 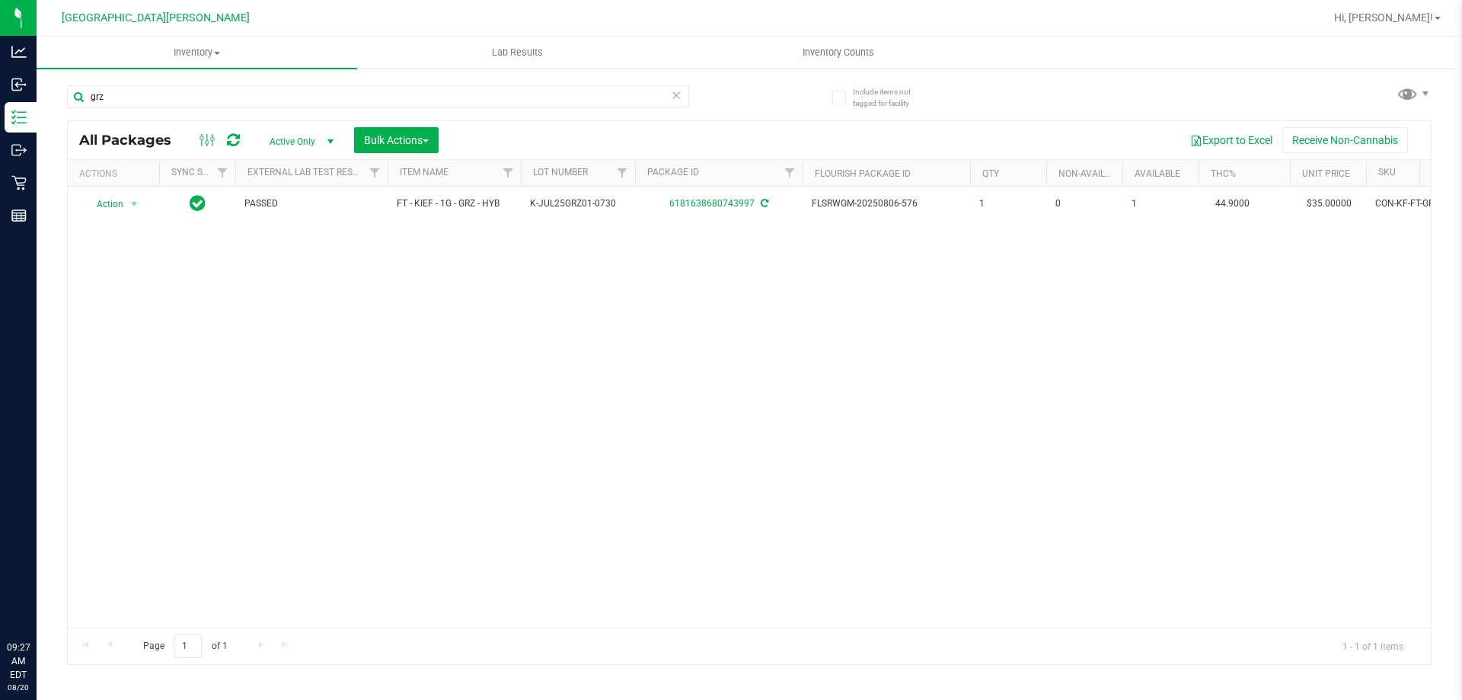 I want to click on span: Page of 1, so click(x=185, y=646).